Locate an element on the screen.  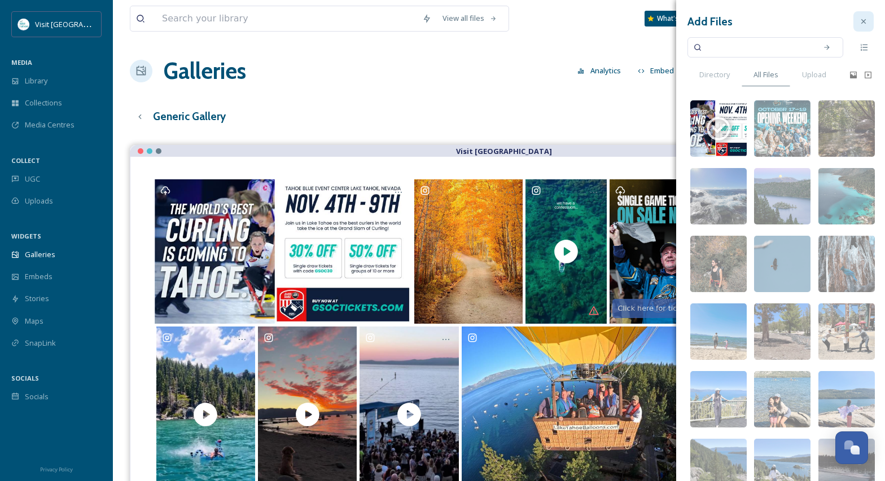
div: Click here for tickets is located at coordinates (655, 309).